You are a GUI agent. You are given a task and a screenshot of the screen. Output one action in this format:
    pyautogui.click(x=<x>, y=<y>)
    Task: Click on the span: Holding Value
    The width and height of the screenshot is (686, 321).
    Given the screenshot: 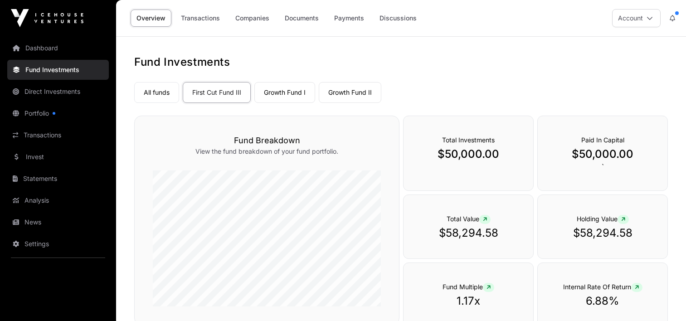 What is the action you would take?
    pyautogui.click(x=602, y=218)
    